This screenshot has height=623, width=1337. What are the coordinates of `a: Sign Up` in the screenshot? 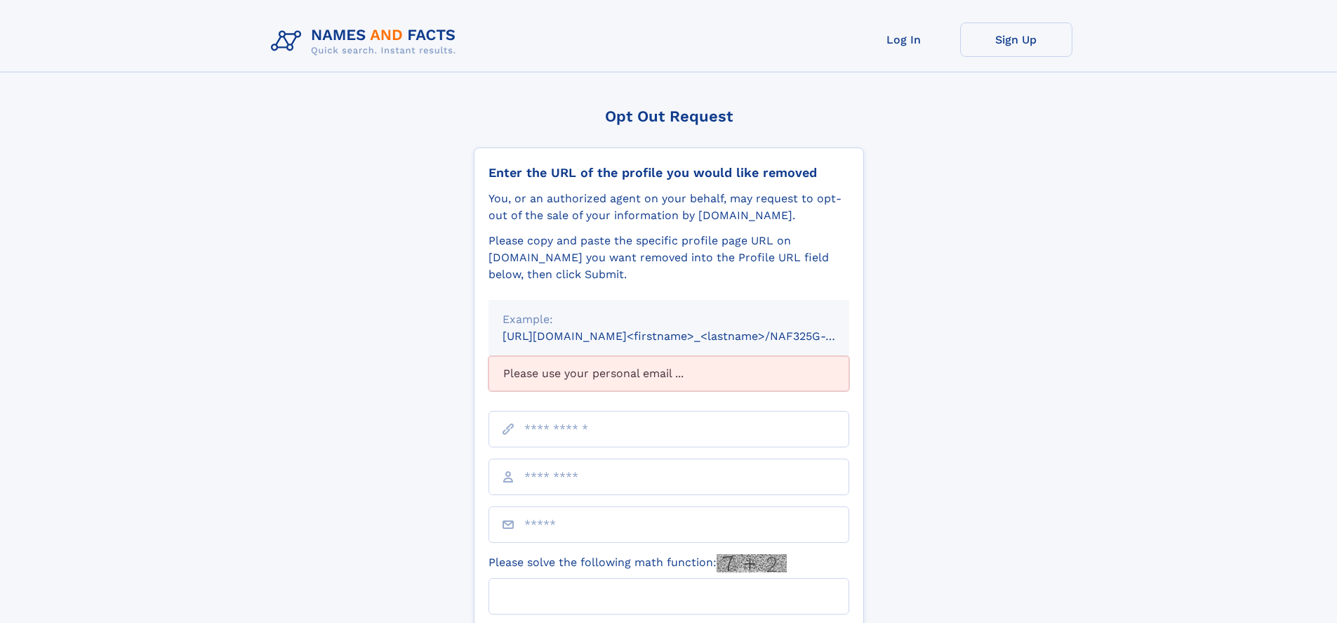 It's located at (1016, 39).